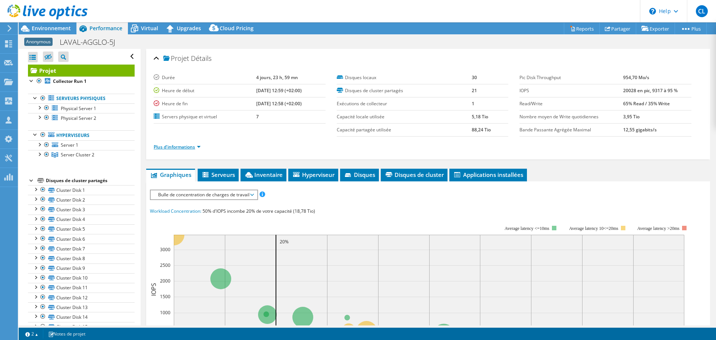 This screenshot has height=340, width=716. What do you see at coordinates (81, 239) in the screenshot?
I see `a: Cluster Disk 6` at bounding box center [81, 239].